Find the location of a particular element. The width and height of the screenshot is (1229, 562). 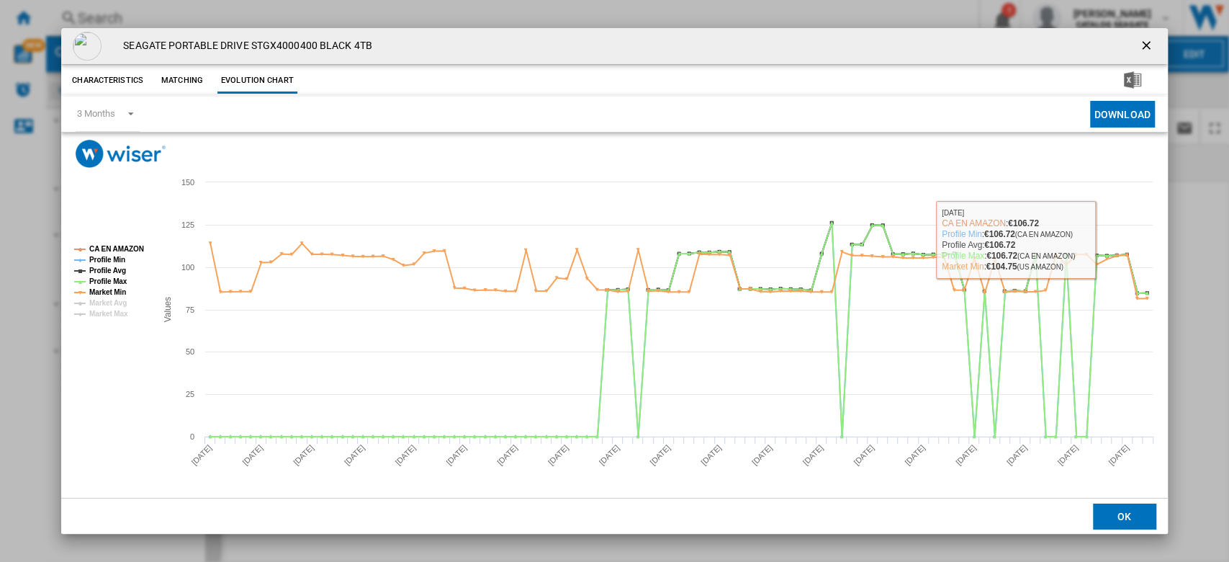

tspan: Market Max is located at coordinates (109, 313).